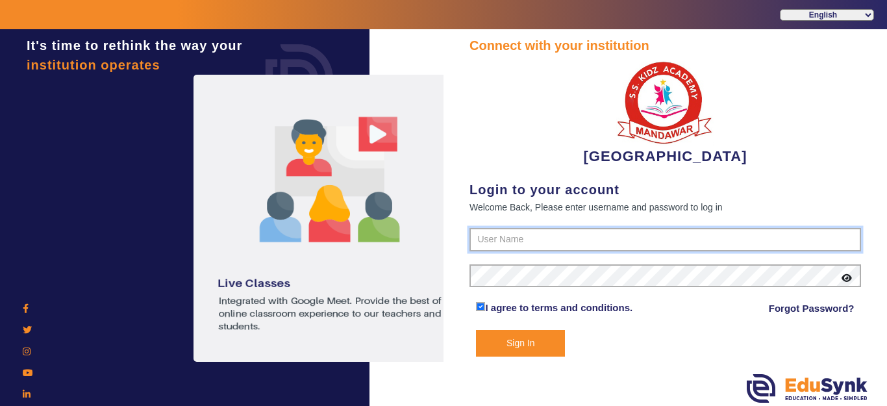  What do you see at coordinates (299, 78) in the screenshot?
I see `img: login.png` at bounding box center [299, 78].